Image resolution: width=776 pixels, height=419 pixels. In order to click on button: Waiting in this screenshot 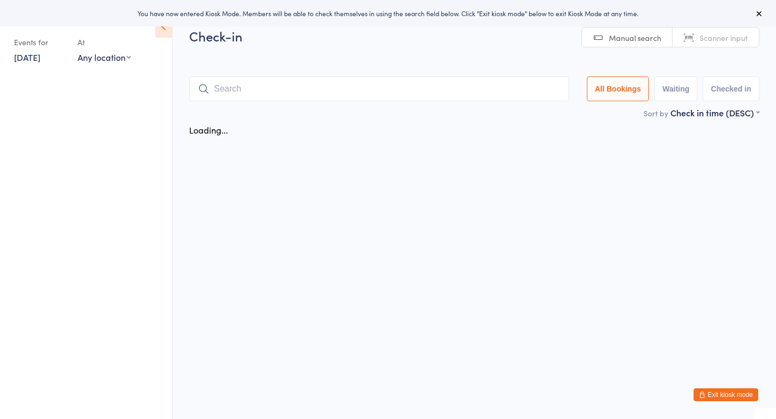, I will do `click(676, 89)`.